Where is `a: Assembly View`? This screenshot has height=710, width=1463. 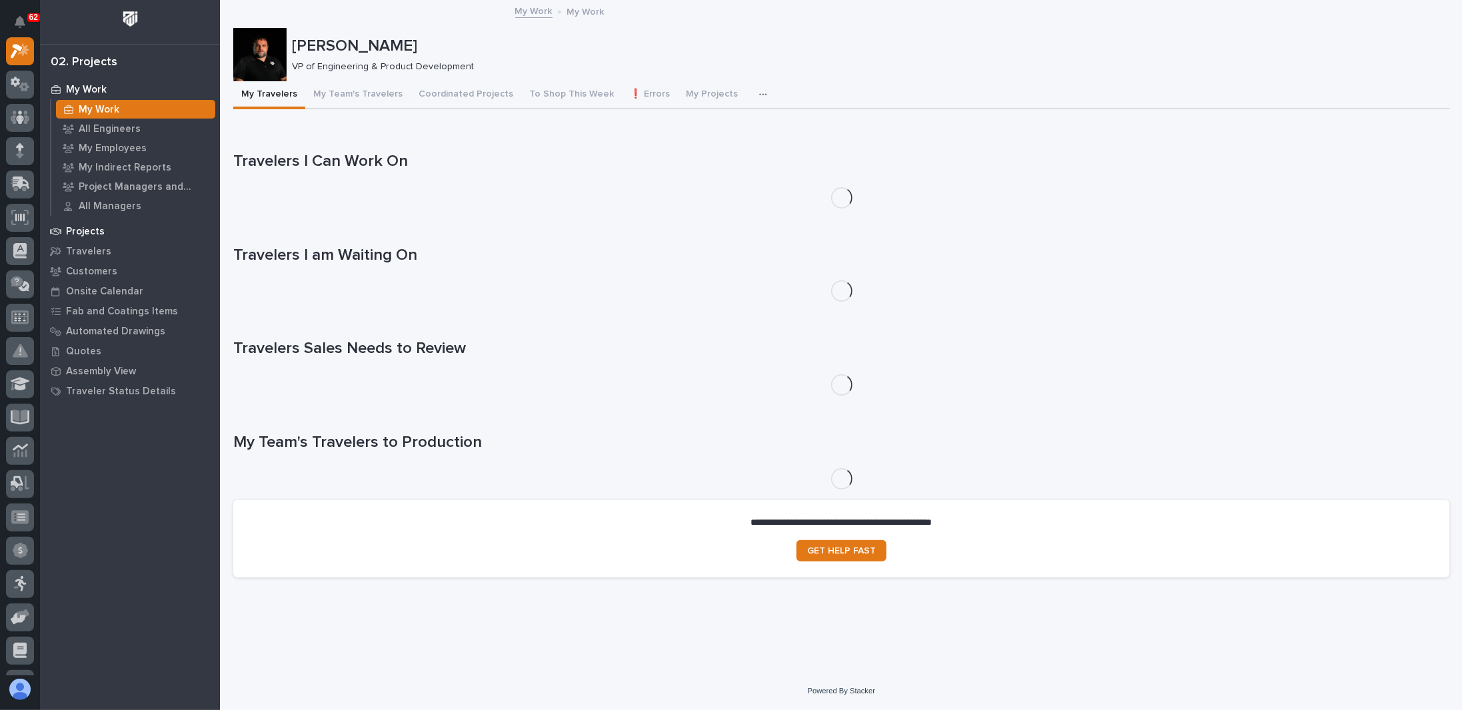
a: Assembly View is located at coordinates (130, 371).